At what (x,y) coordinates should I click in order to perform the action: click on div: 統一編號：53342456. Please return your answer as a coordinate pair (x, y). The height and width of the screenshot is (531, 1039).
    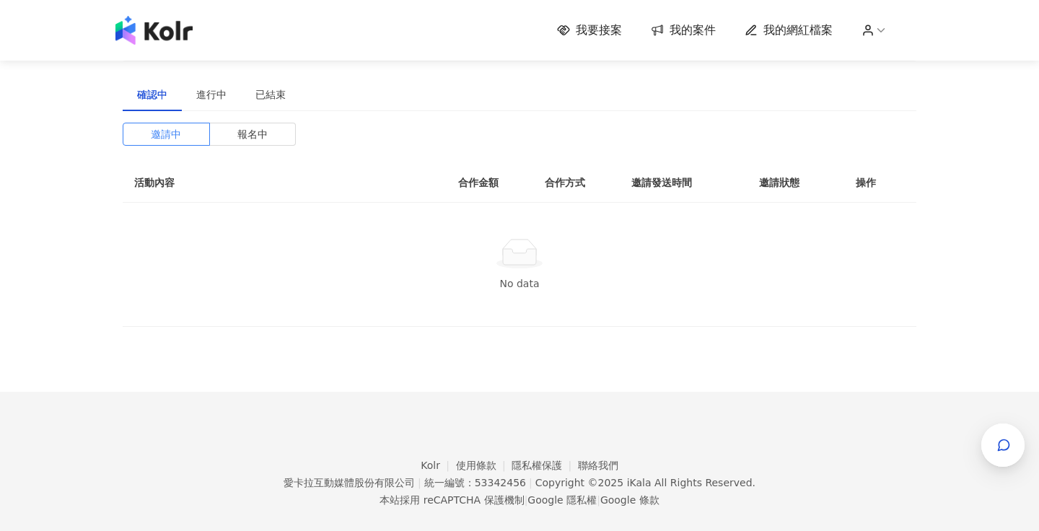
    Looking at the image, I should click on (475, 483).